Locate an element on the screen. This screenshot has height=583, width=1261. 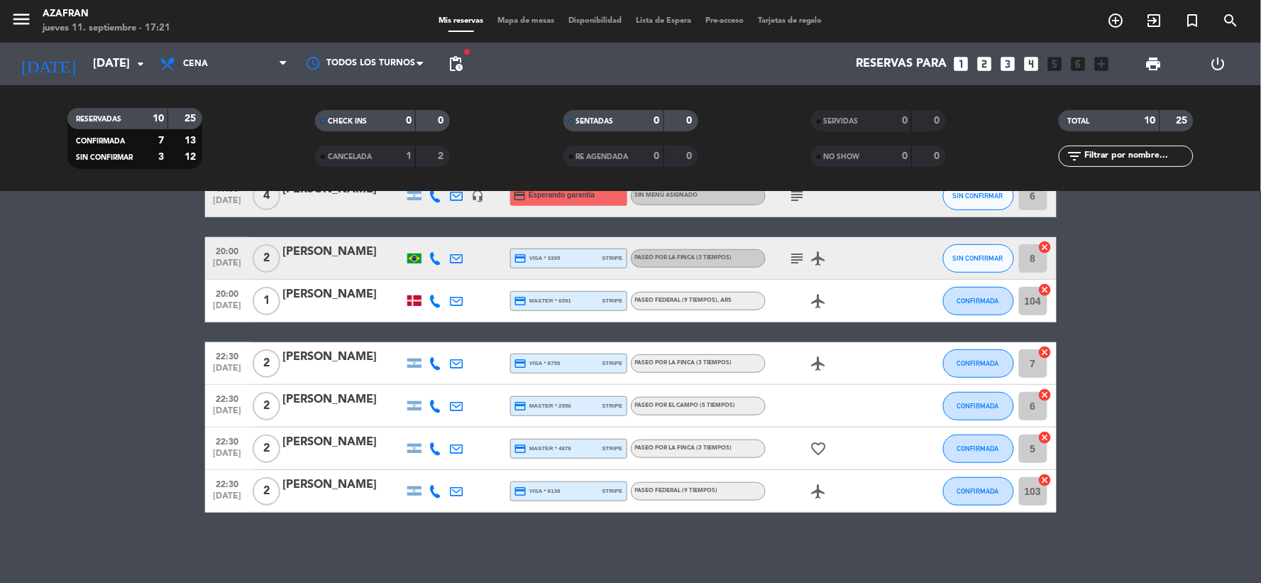
i: subject is located at coordinates (798, 196).